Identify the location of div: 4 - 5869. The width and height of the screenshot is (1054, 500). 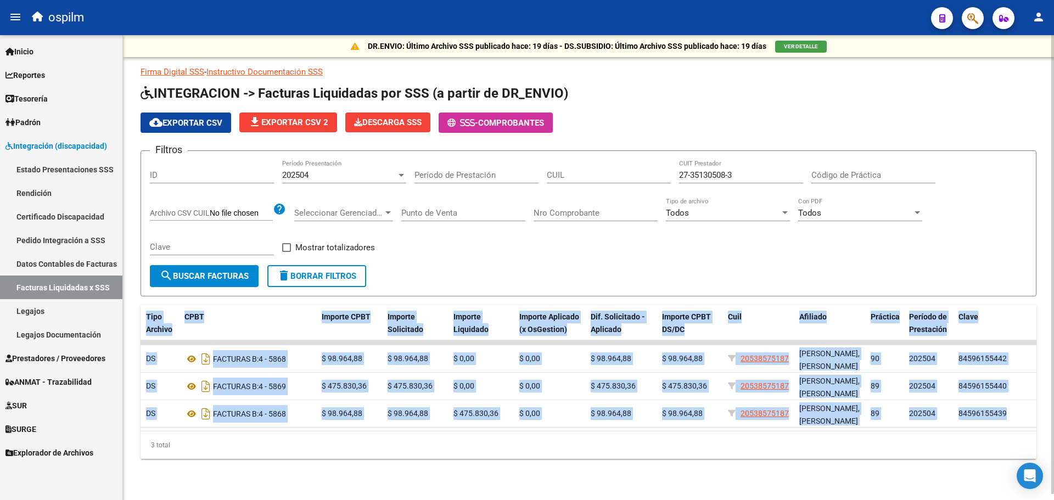
(249, 386).